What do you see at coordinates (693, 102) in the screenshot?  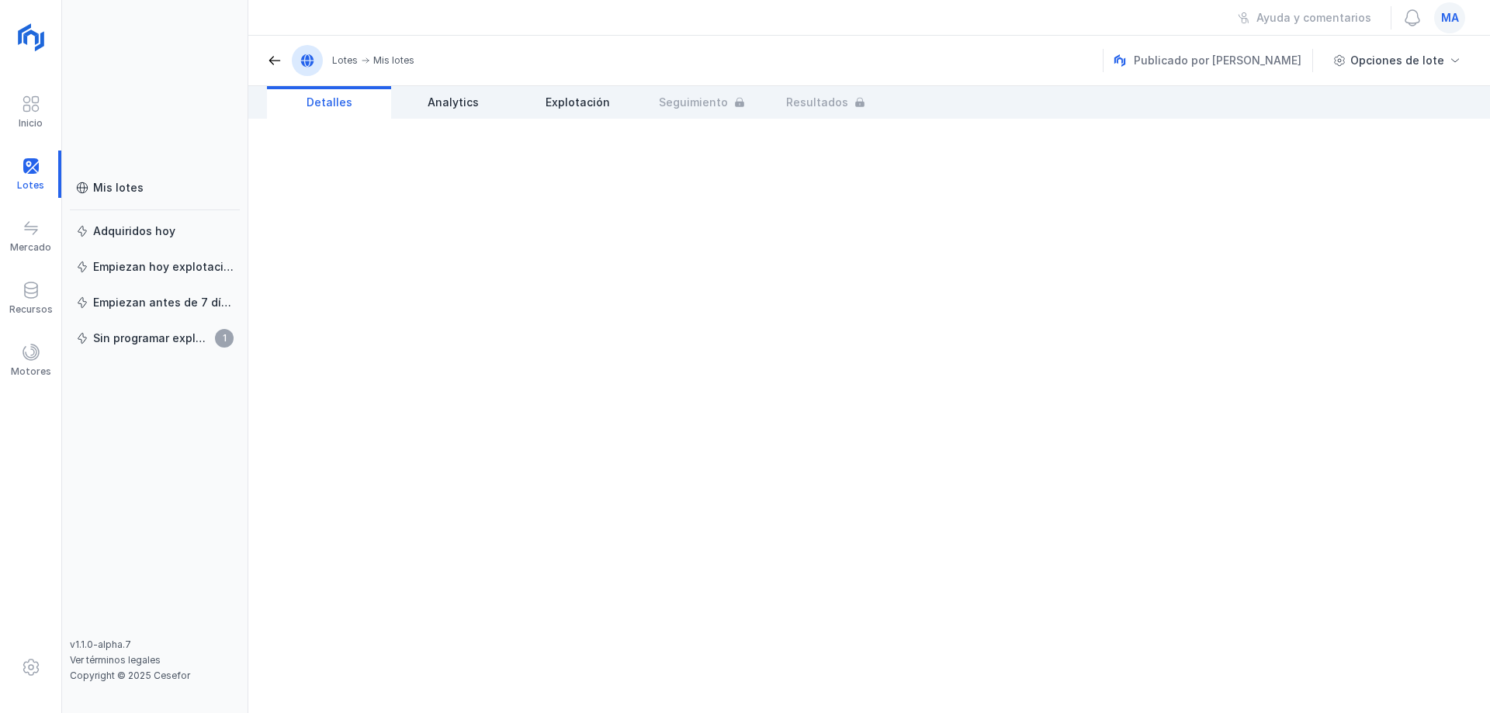 I see `span: Seguimiento` at bounding box center [693, 102].